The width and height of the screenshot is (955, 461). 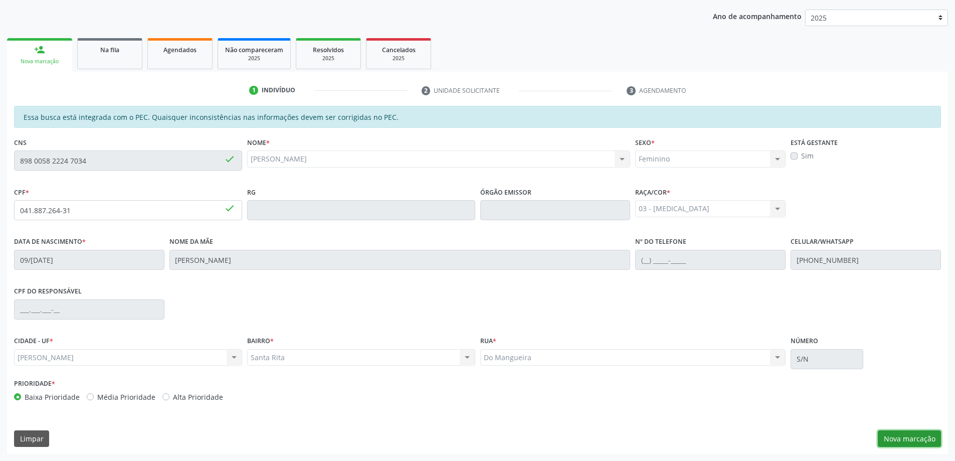 What do you see at coordinates (258, 142) in the screenshot?
I see `label: Nome` at bounding box center [258, 142].